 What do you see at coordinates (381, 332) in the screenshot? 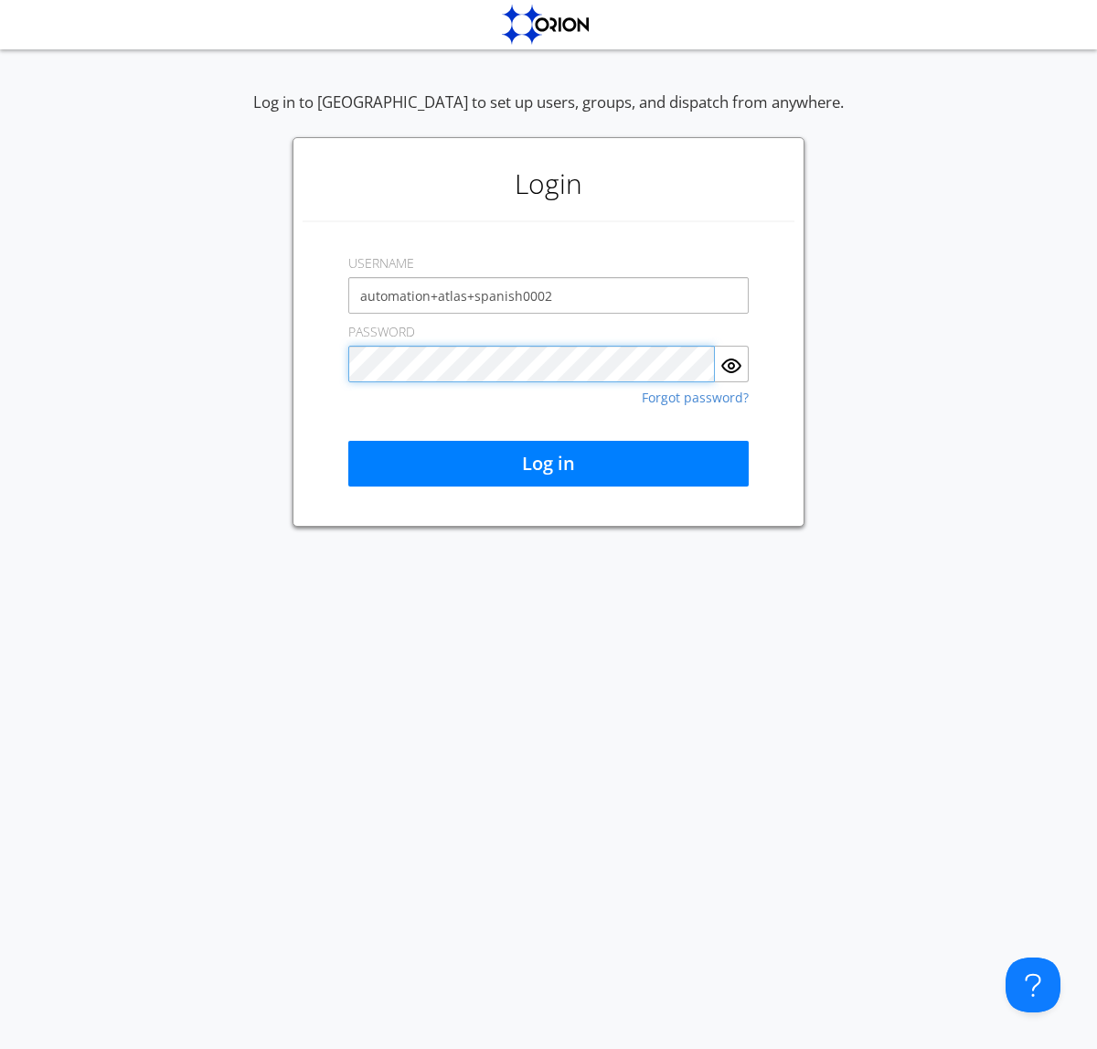
I see `label: PASSWORD` at bounding box center [381, 332].